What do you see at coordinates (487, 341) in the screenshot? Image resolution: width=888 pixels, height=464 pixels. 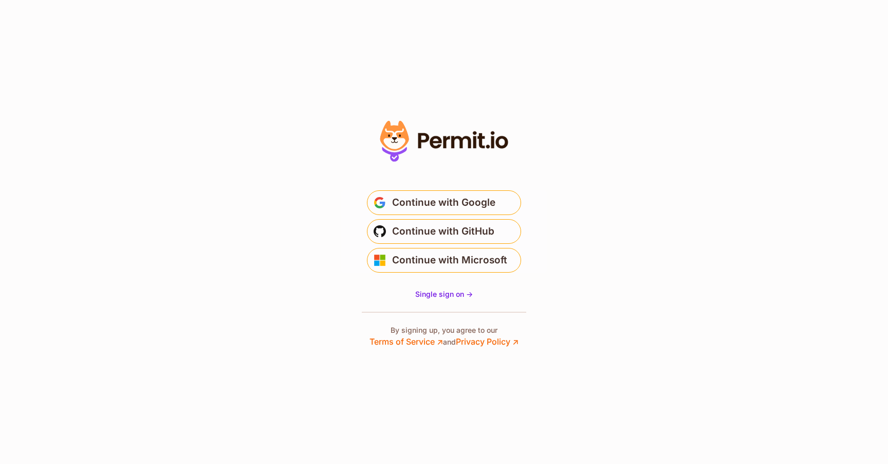 I see `a: Privacy Policy ↗` at bounding box center [487, 341].